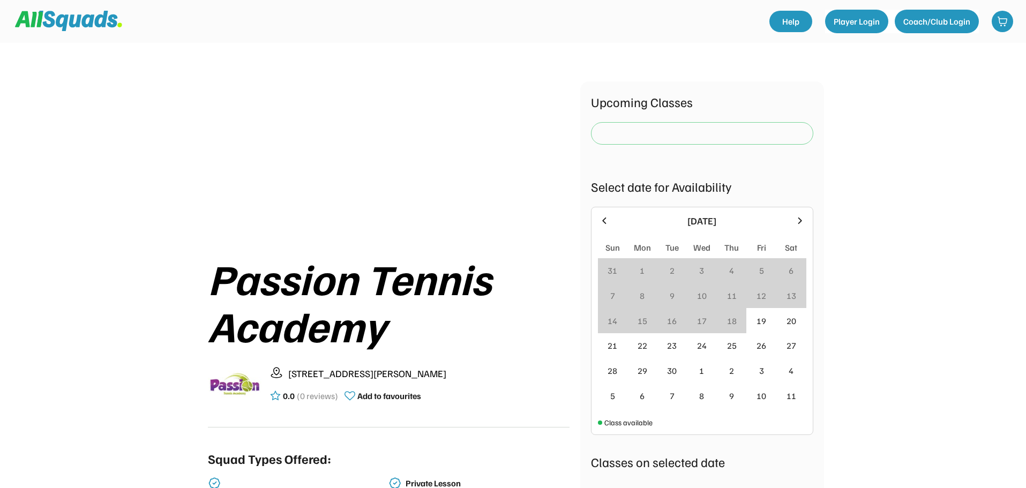 The image size is (1026, 488). Describe the element at coordinates (269, 459) in the screenshot. I see `div: Squad Types Offered:` at that location.